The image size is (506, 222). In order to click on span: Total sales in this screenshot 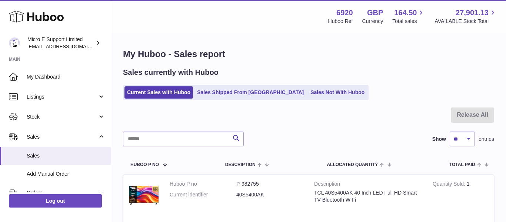, I will do `click(409, 21)`.